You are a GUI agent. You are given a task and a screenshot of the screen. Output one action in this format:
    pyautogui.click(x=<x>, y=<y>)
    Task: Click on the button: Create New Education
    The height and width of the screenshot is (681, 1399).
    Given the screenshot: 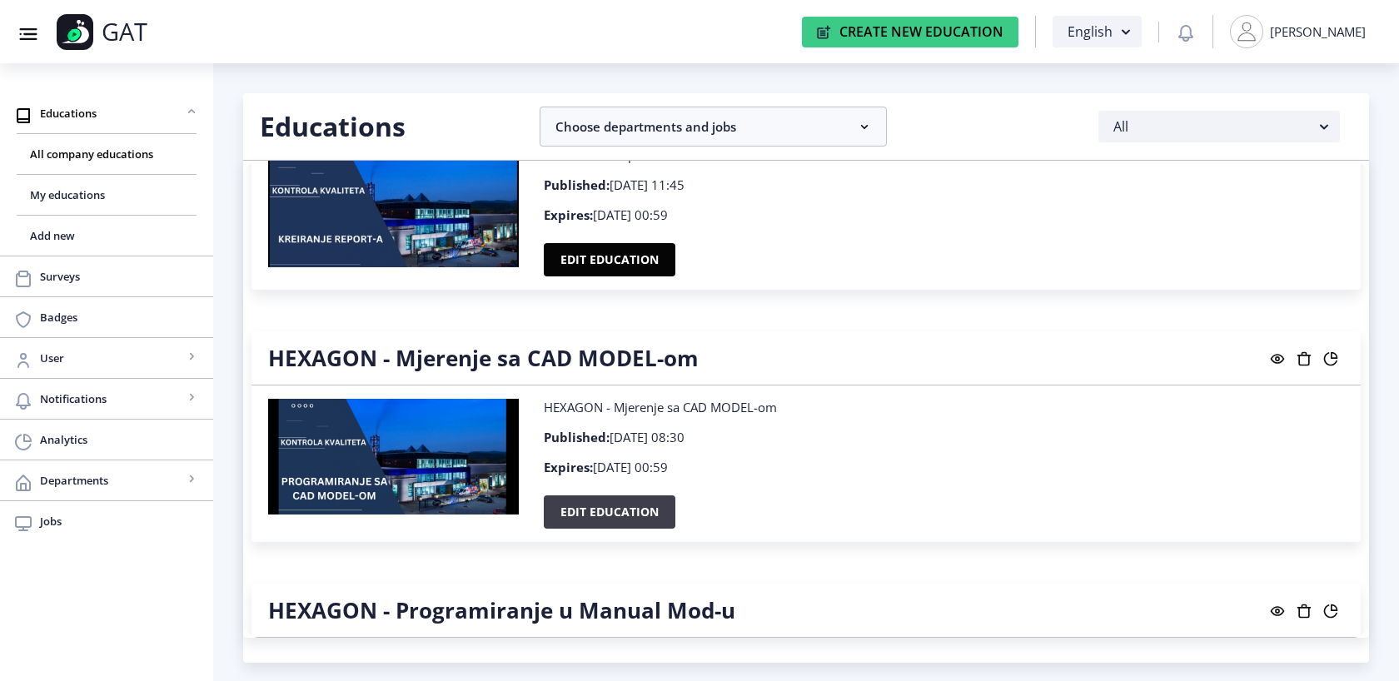 What is the action you would take?
    pyautogui.click(x=910, y=32)
    